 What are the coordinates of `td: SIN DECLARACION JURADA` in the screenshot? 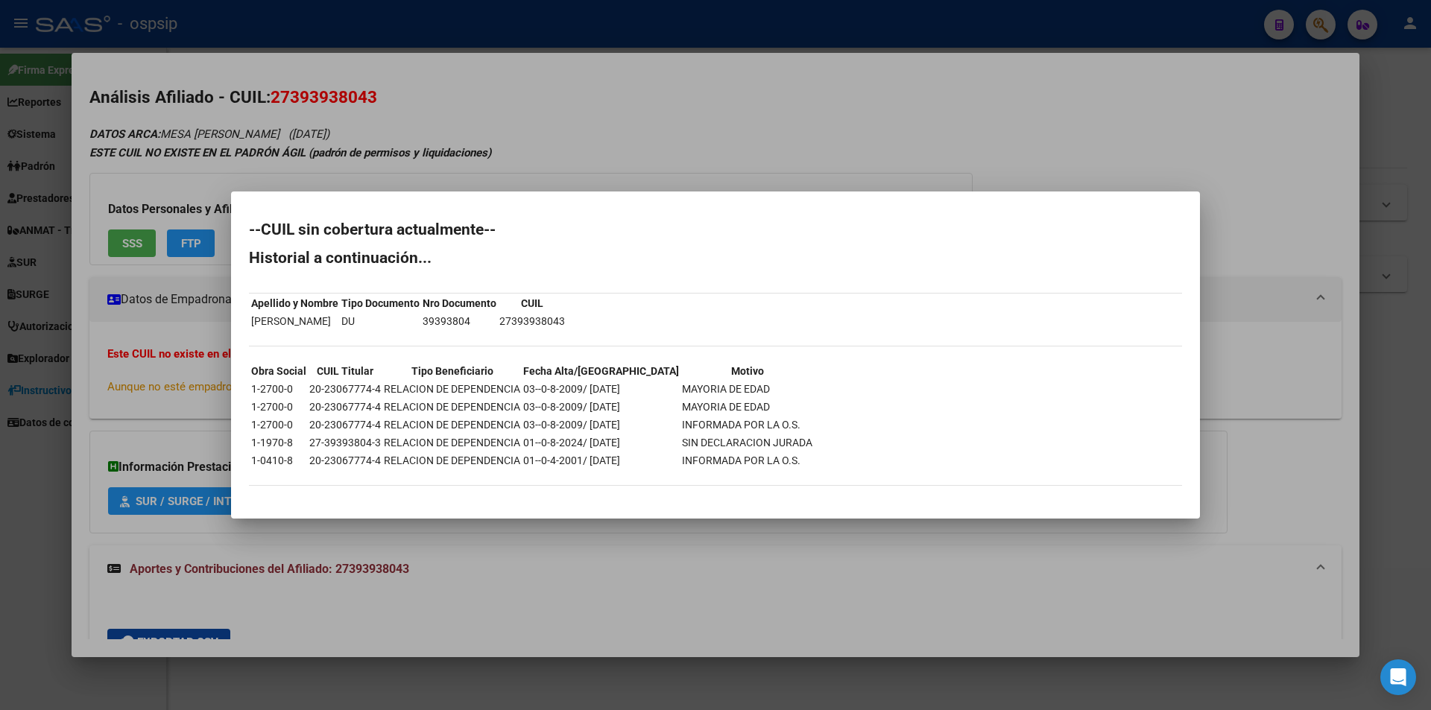 It's located at (747, 443).